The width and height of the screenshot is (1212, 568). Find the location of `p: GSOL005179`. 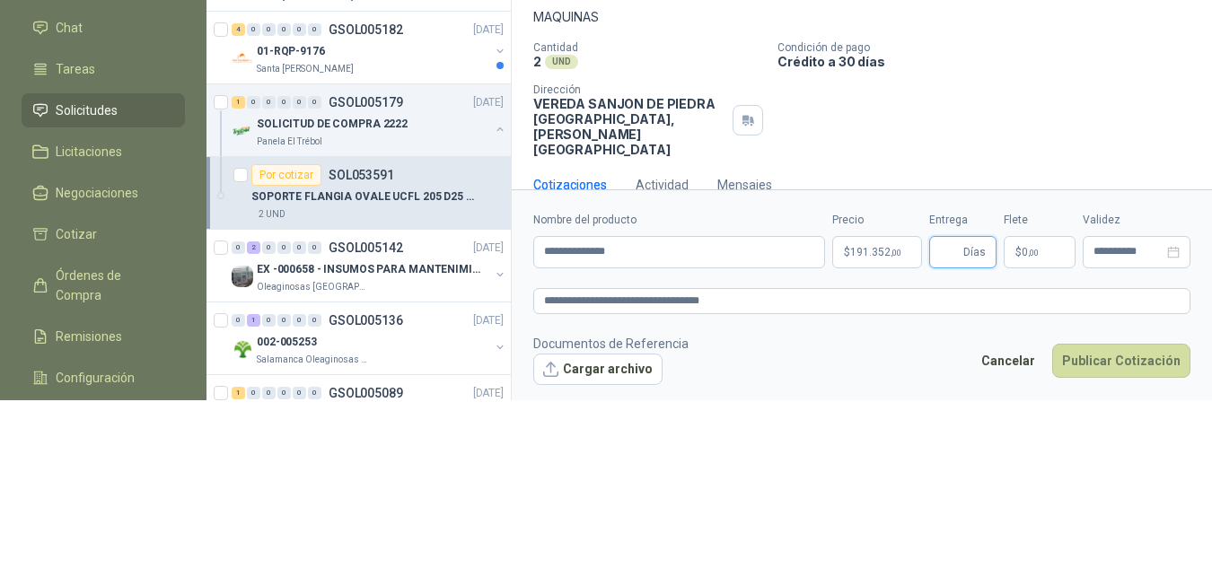

p: GSOL005179 is located at coordinates (365, 102).